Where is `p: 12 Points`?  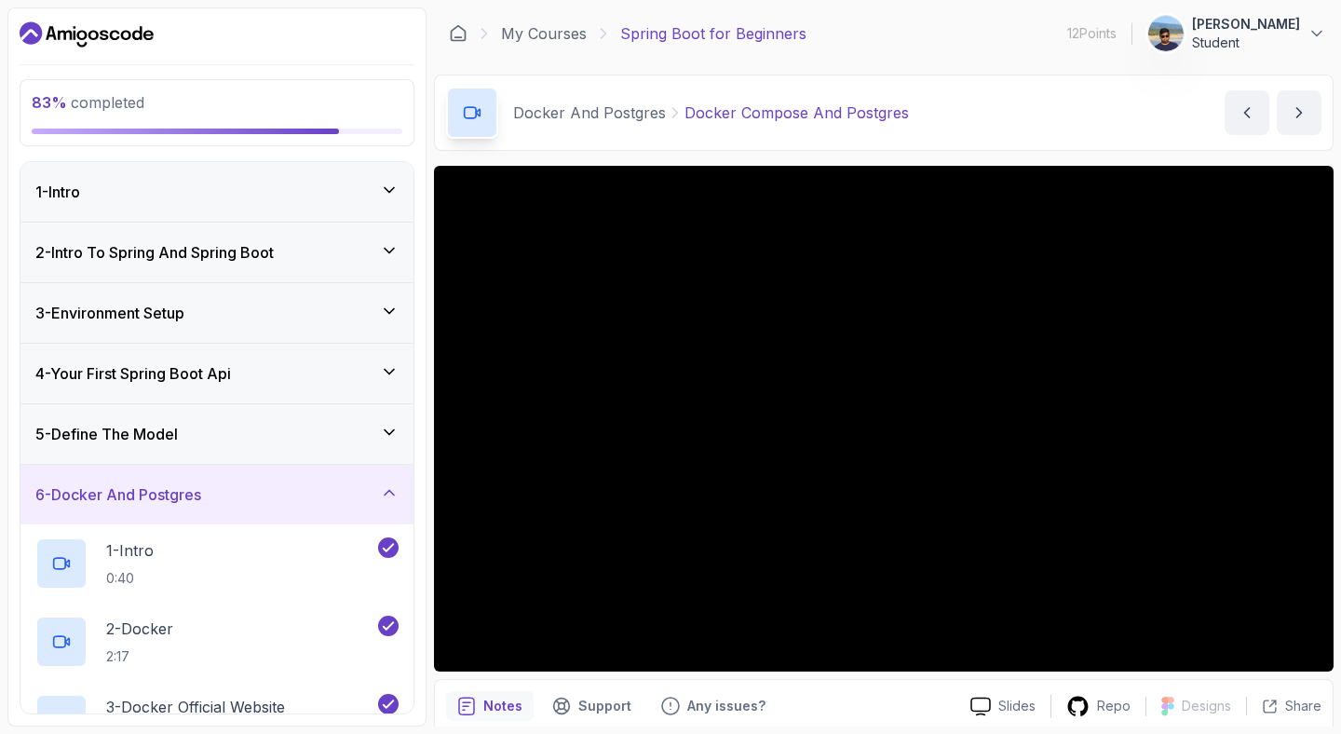
p: 12 Points is located at coordinates (1091, 34).